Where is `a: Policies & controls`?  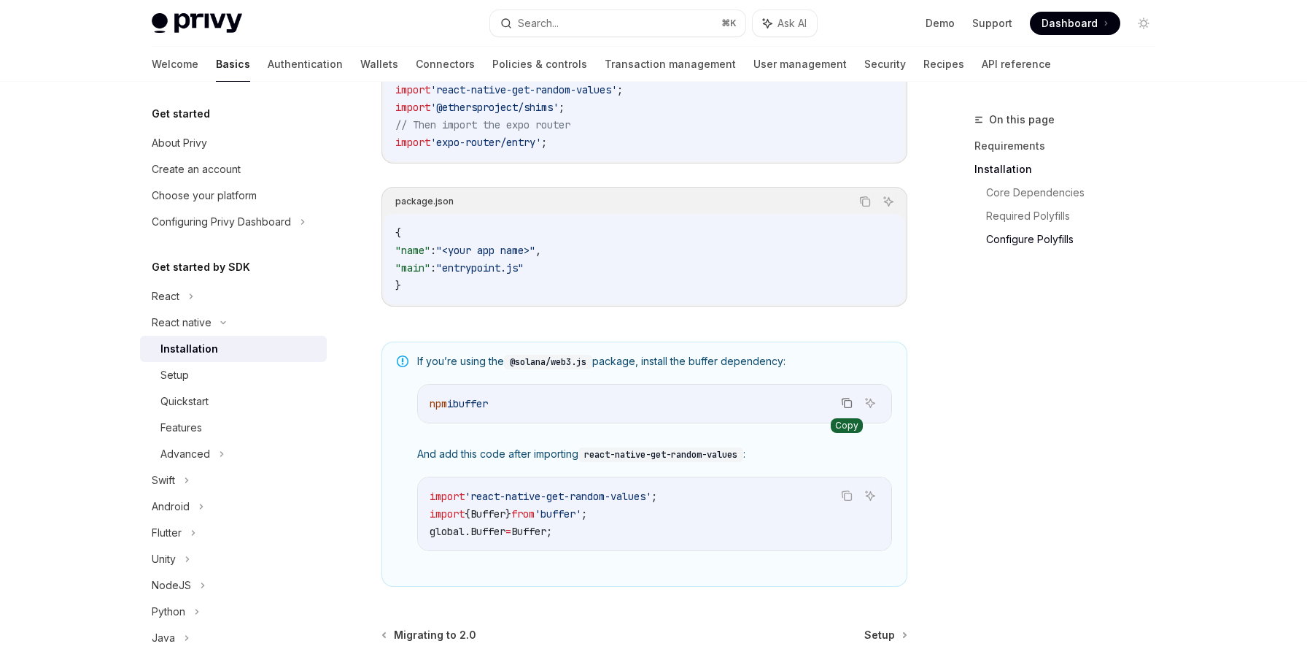 a: Policies & controls is located at coordinates (540, 64).